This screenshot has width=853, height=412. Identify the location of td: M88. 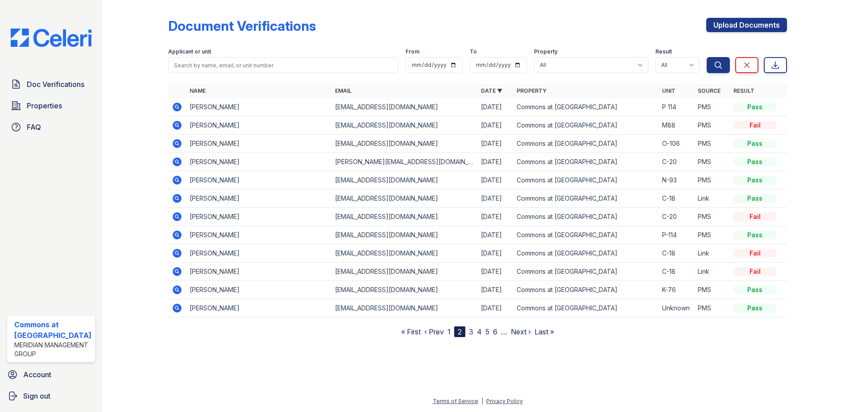
(676, 125).